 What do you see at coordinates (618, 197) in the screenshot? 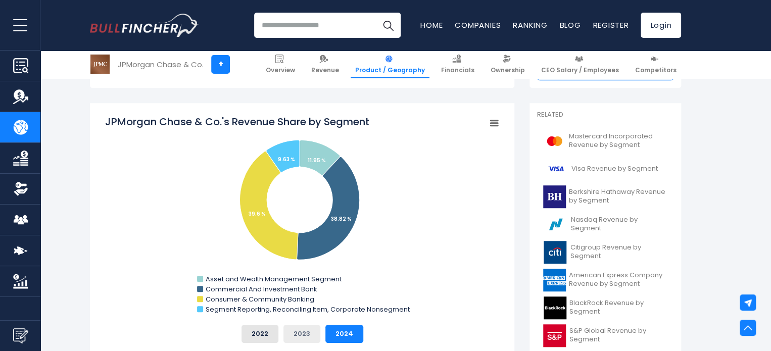
I see `span: Berkshire Hathaway Revenue by Segment` at bounding box center [618, 197].